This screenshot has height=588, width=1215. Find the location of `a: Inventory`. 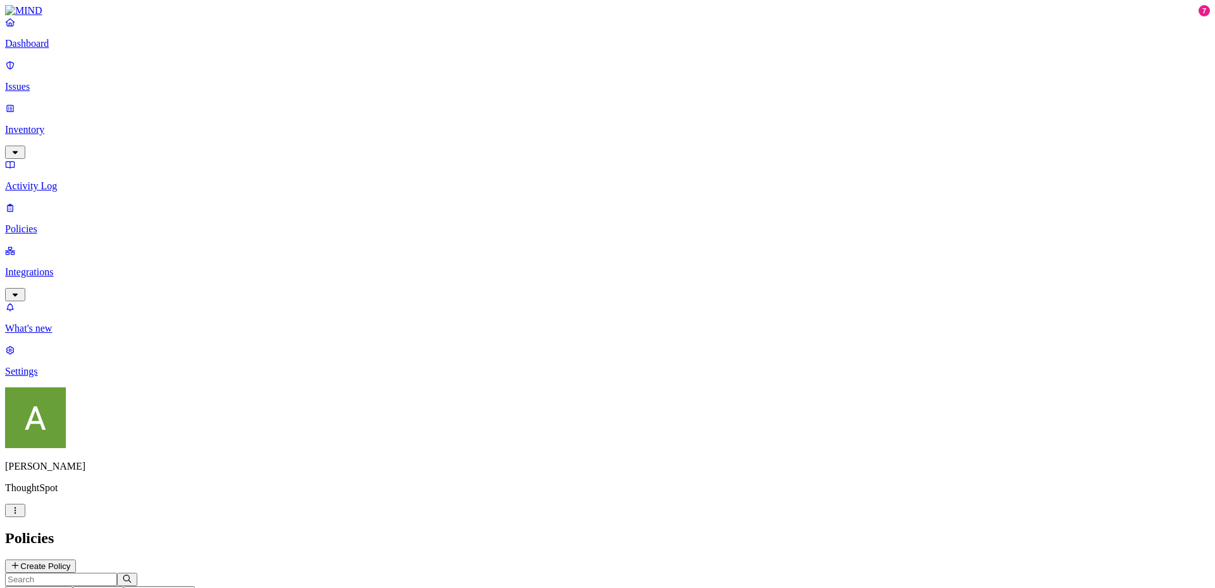

a: Inventory is located at coordinates (608, 130).